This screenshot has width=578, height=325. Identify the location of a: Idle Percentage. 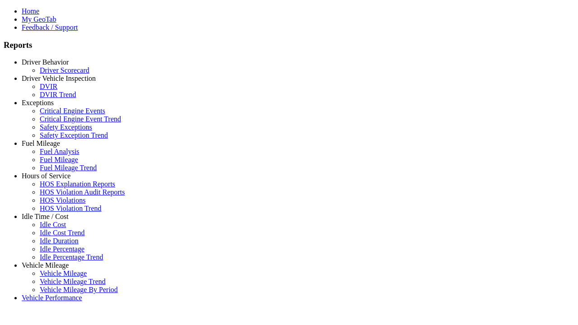
(62, 249).